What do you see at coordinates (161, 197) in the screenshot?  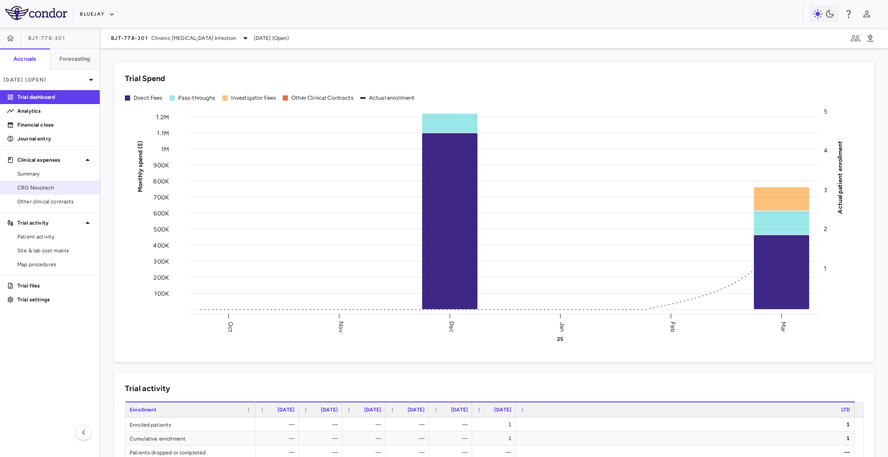 I see `tspan: 700K` at bounding box center [161, 197].